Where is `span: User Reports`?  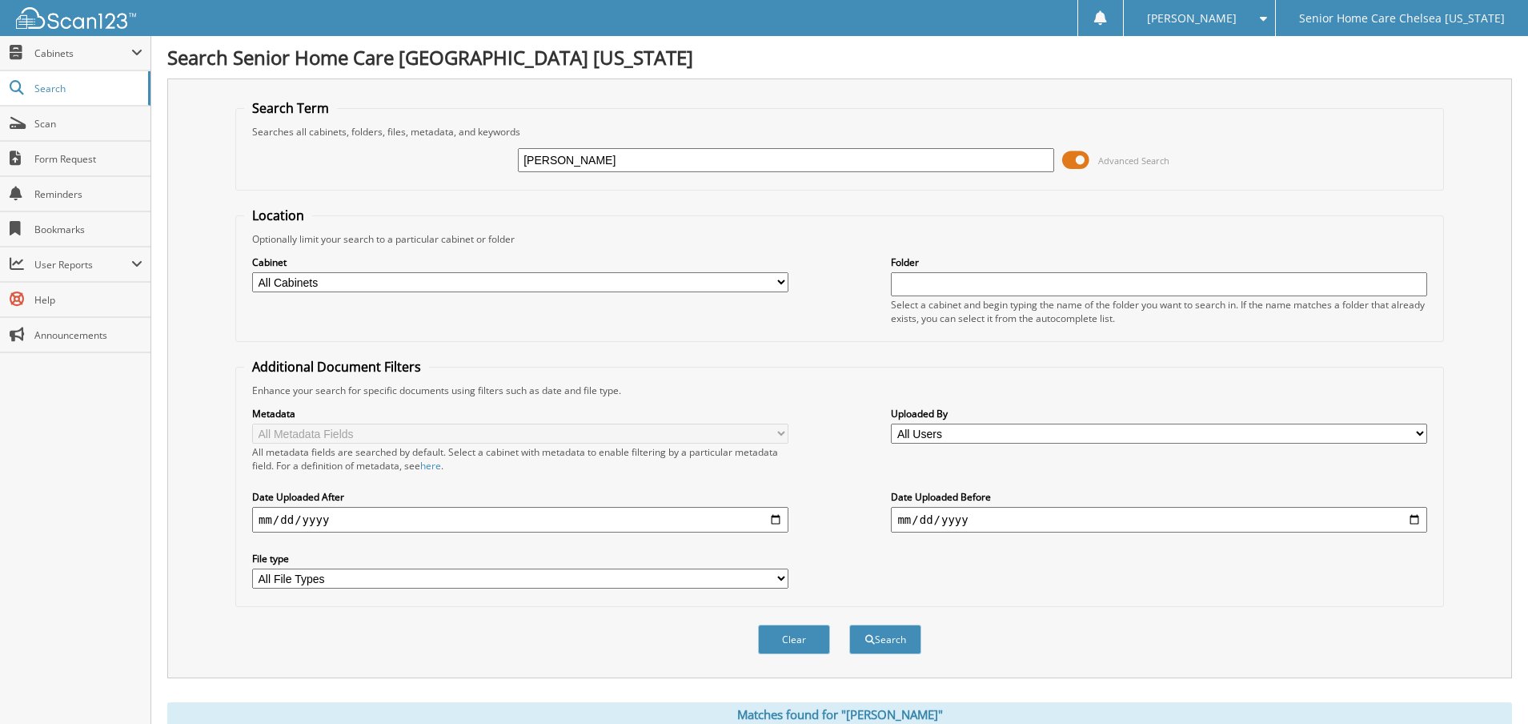
span: User Reports is located at coordinates (82, 264).